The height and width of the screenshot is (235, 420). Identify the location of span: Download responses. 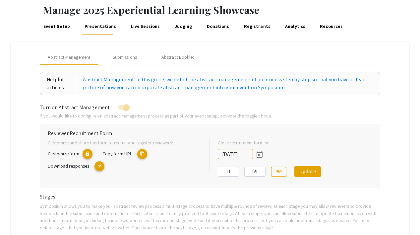
(68, 165).